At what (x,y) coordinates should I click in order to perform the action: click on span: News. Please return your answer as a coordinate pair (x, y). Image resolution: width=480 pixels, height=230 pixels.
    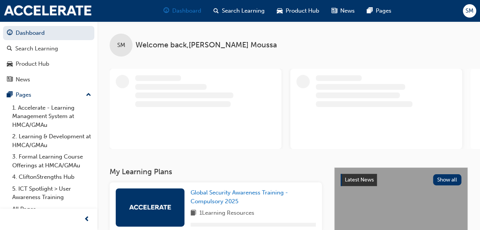
    Looking at the image, I should click on (348, 11).